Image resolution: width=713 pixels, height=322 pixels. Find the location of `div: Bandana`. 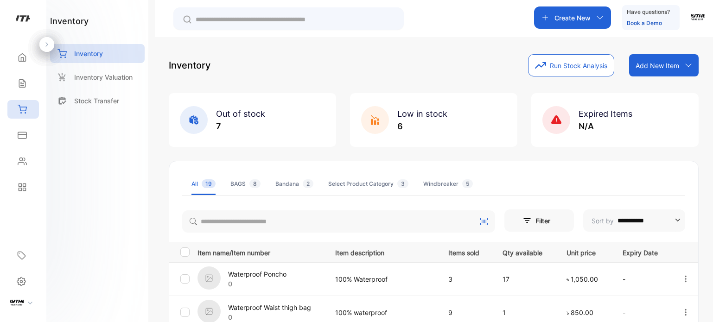

div: Bandana is located at coordinates (294, 184).